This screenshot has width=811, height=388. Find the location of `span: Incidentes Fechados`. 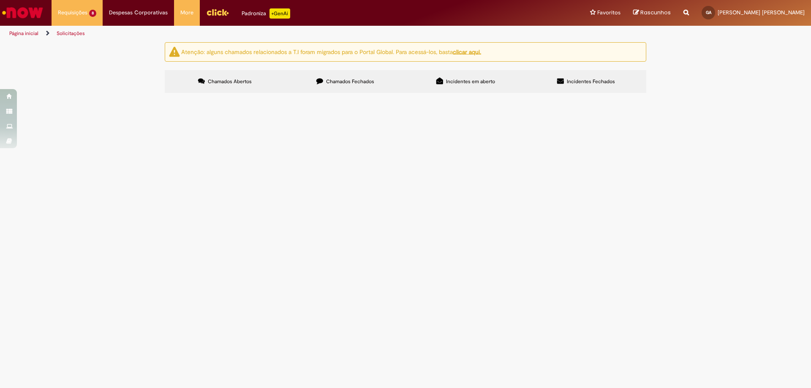

span: Incidentes Fechados is located at coordinates (591, 82).